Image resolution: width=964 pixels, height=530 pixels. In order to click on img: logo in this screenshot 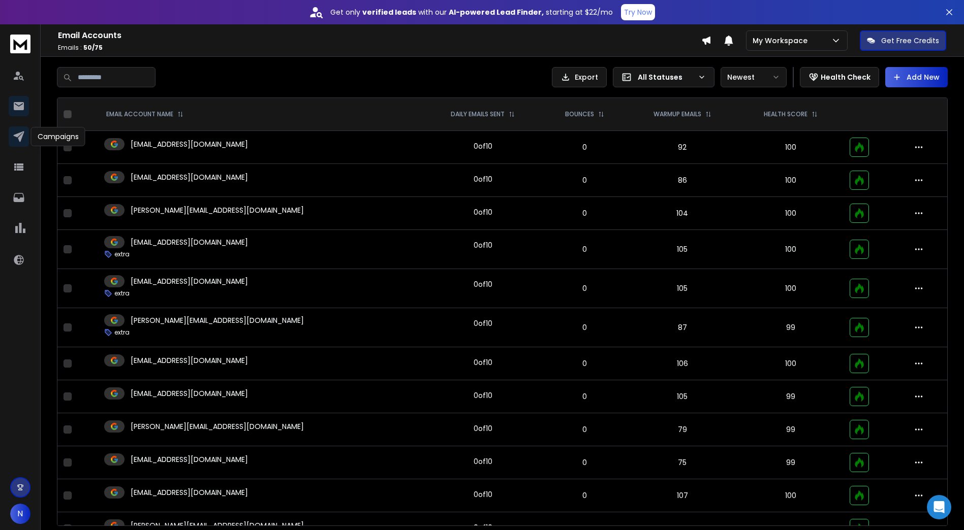, I will do `click(20, 44)`.